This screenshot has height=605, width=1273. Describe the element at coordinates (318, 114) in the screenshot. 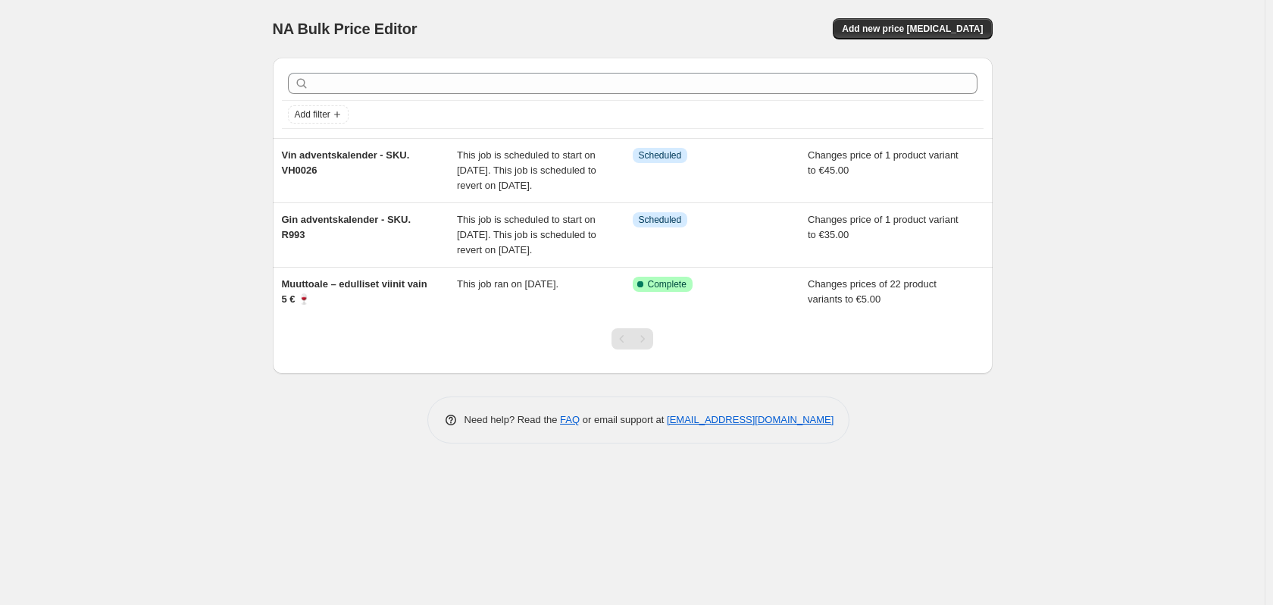

I see `button: Add filter` at that location.